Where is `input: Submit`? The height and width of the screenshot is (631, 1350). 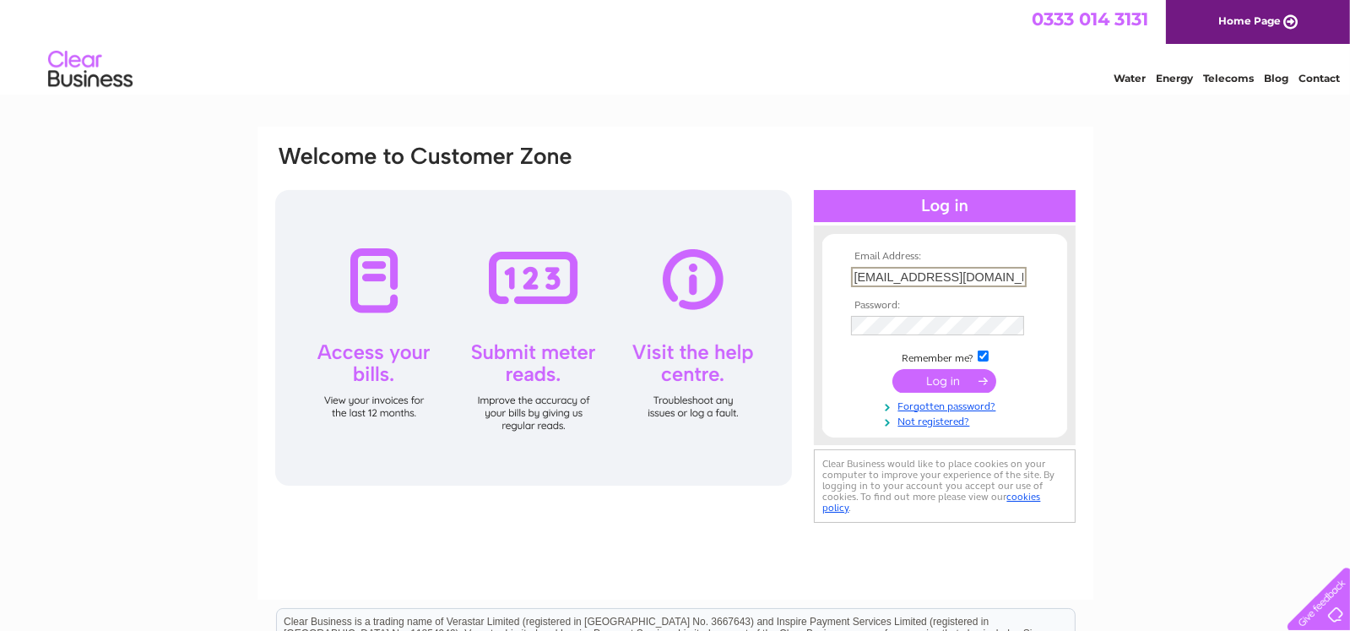
input: Submit is located at coordinates (944, 381).